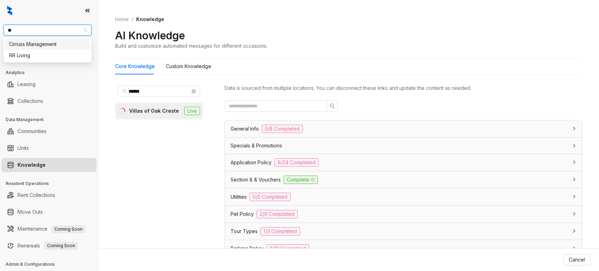 This screenshot has width=599, height=271. Describe the element at coordinates (52, 264) in the screenshot. I see `h3: Admin & Configurations` at that location.